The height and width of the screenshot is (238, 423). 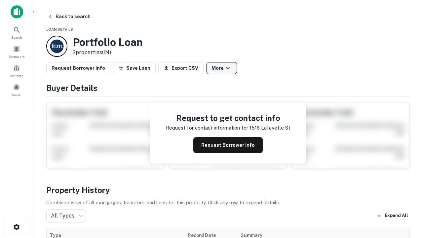 I want to click on div: Chat Widget, so click(x=406, y=201).